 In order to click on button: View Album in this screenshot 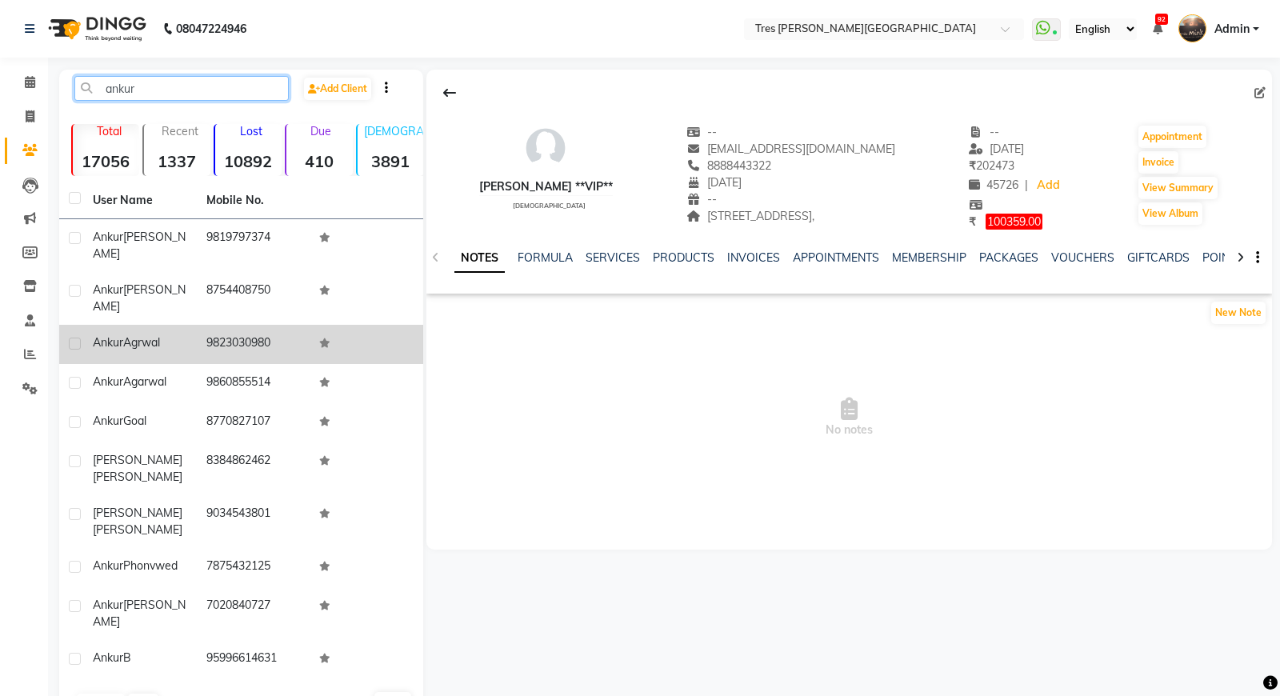, I will do `click(1171, 214)`.